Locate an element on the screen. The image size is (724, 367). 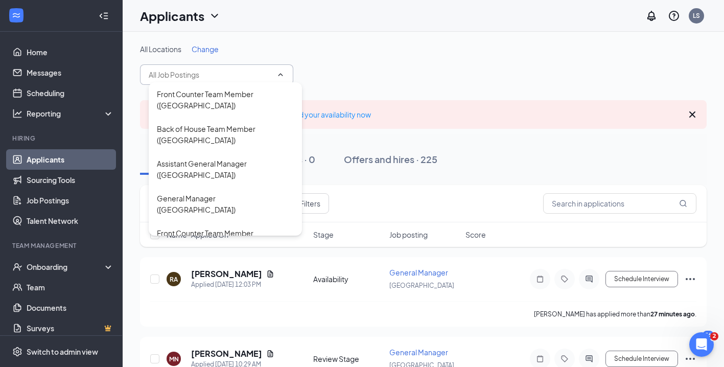
a: Job Postings is located at coordinates (70, 200).